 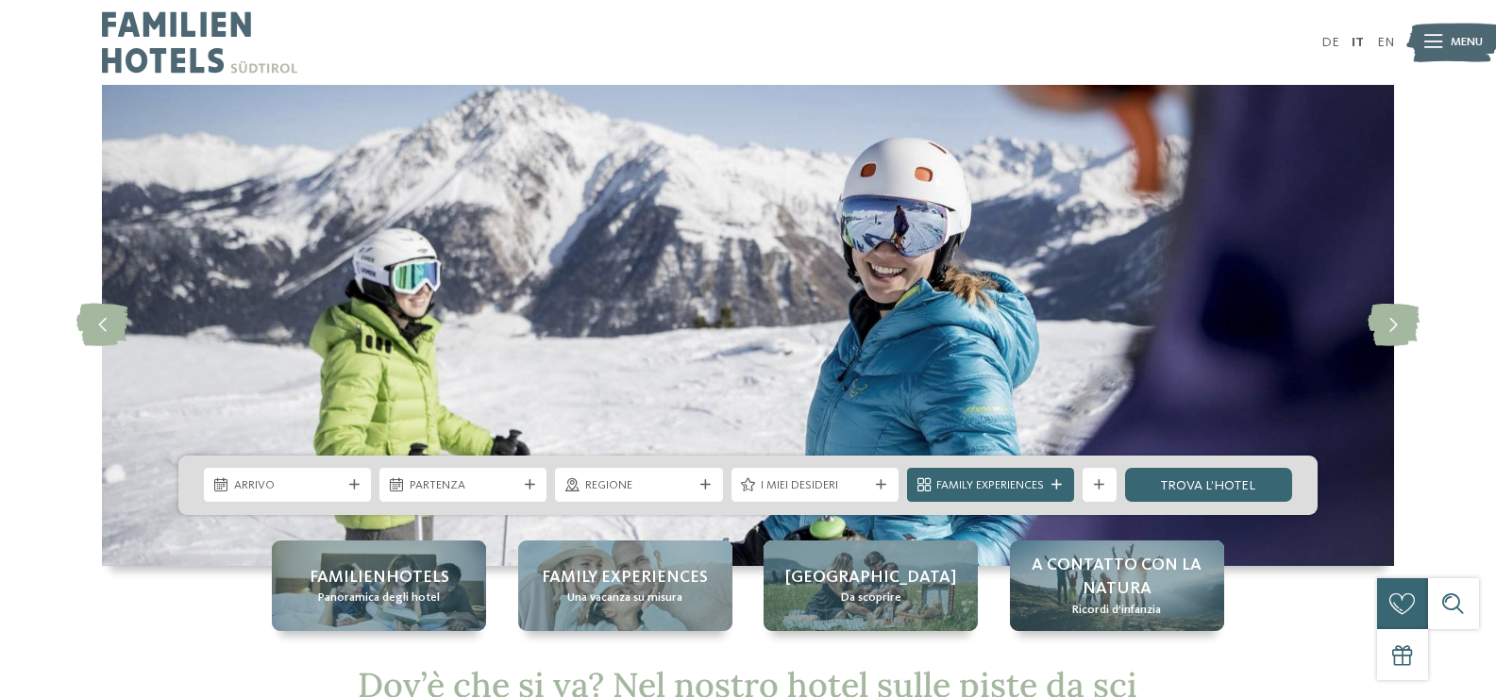 I want to click on span: Panoramica degli hotel, so click(x=378, y=598).